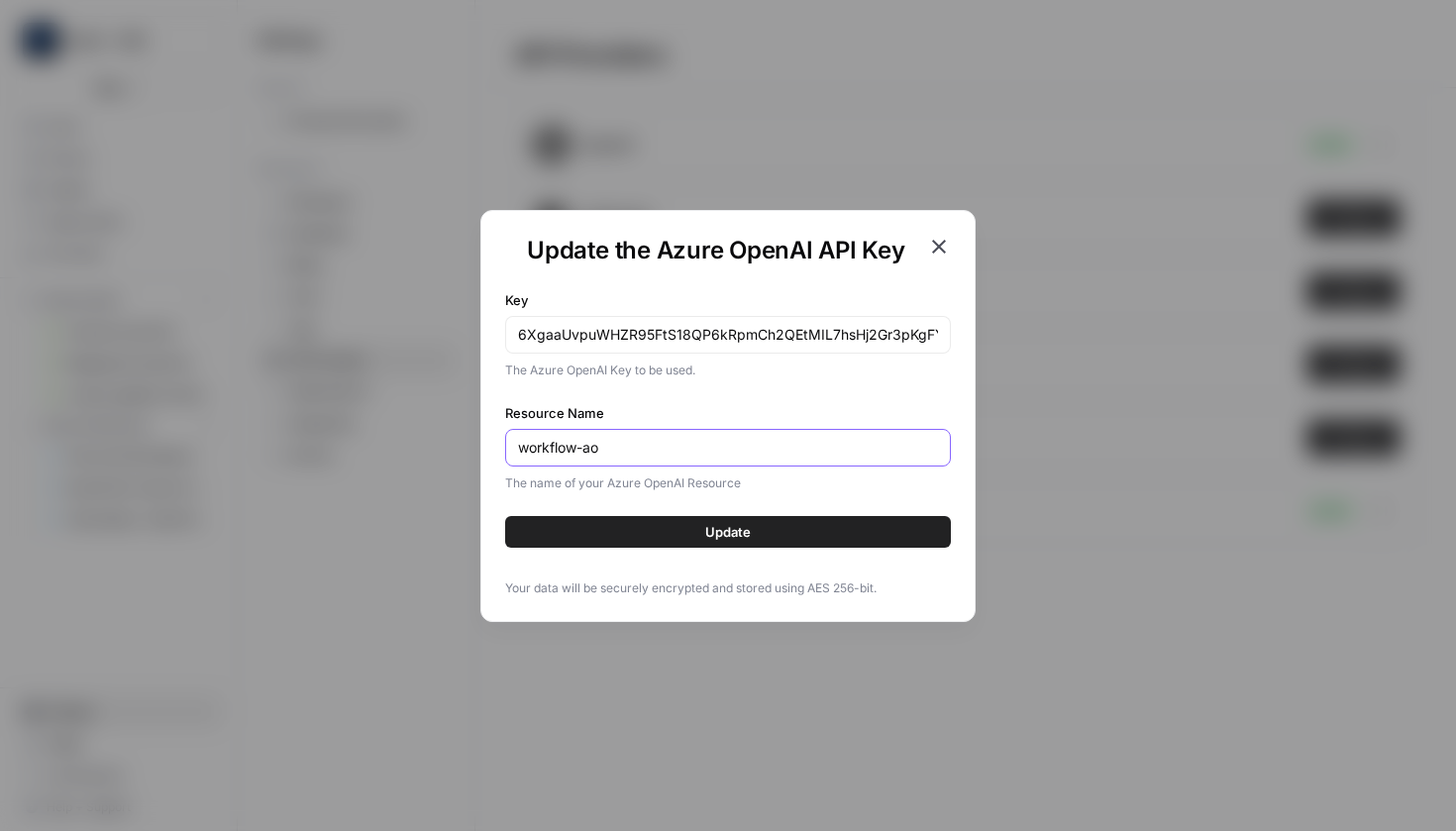 The image size is (1456, 831). What do you see at coordinates (728, 371) in the screenshot?
I see `div: The Azure OpenAI Key to be used.` at bounding box center [728, 371].